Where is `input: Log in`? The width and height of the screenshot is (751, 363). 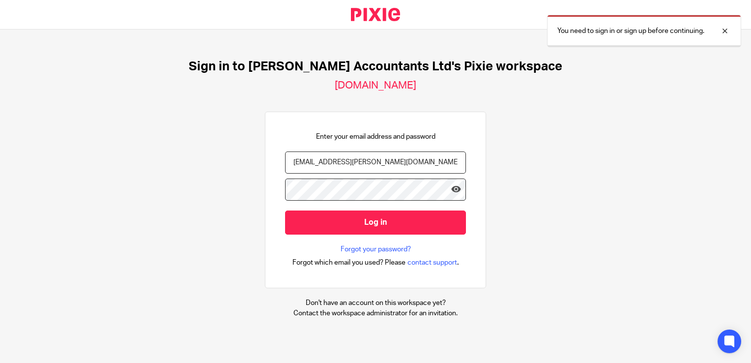 input: Log in is located at coordinates (375, 222).